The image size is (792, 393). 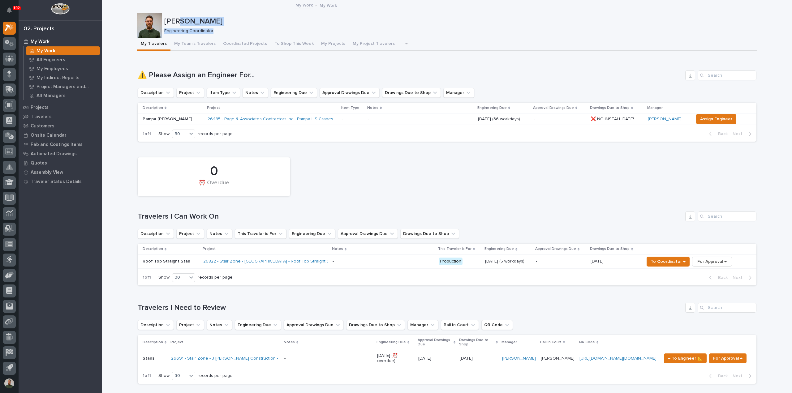 I want to click on h1: Travelers I Need to Review, so click(x=410, y=308).